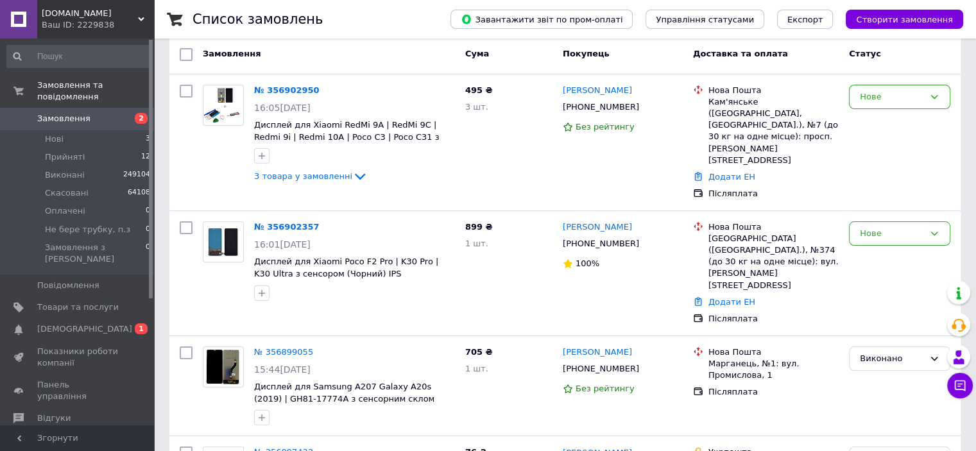  Describe the element at coordinates (347, 137) in the screenshot. I see `span: Дисплей для Xiaomi RedMi 9A | RedMi 9C | Redmi 9i | Redmi 10A | Poco C3 | Poco C31 з сенсором (Чо...` at that location.